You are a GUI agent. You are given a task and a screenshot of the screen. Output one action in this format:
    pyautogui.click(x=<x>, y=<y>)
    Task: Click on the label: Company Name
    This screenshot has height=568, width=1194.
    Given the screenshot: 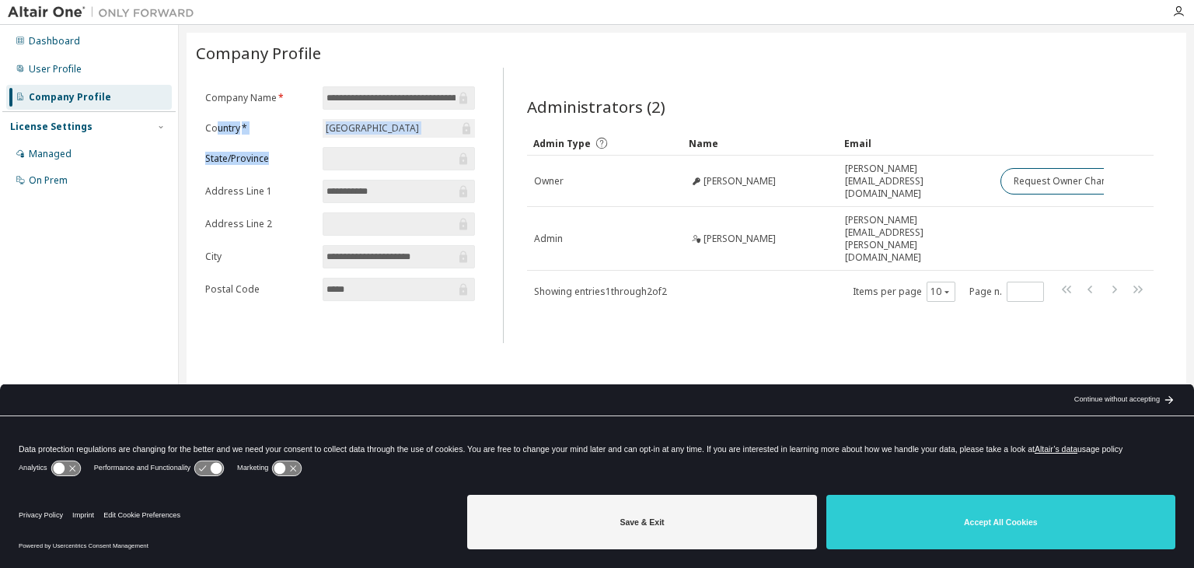 What is the action you would take?
    pyautogui.click(x=259, y=98)
    